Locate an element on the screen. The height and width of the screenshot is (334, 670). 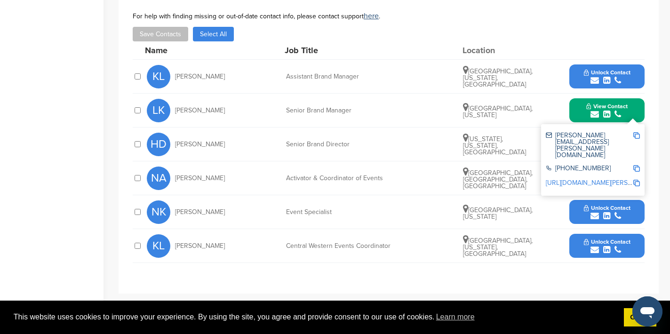
span: This website uses cookies to improve your experience. By using the site, you agree and provide co... is located at coordinates (315, 317).